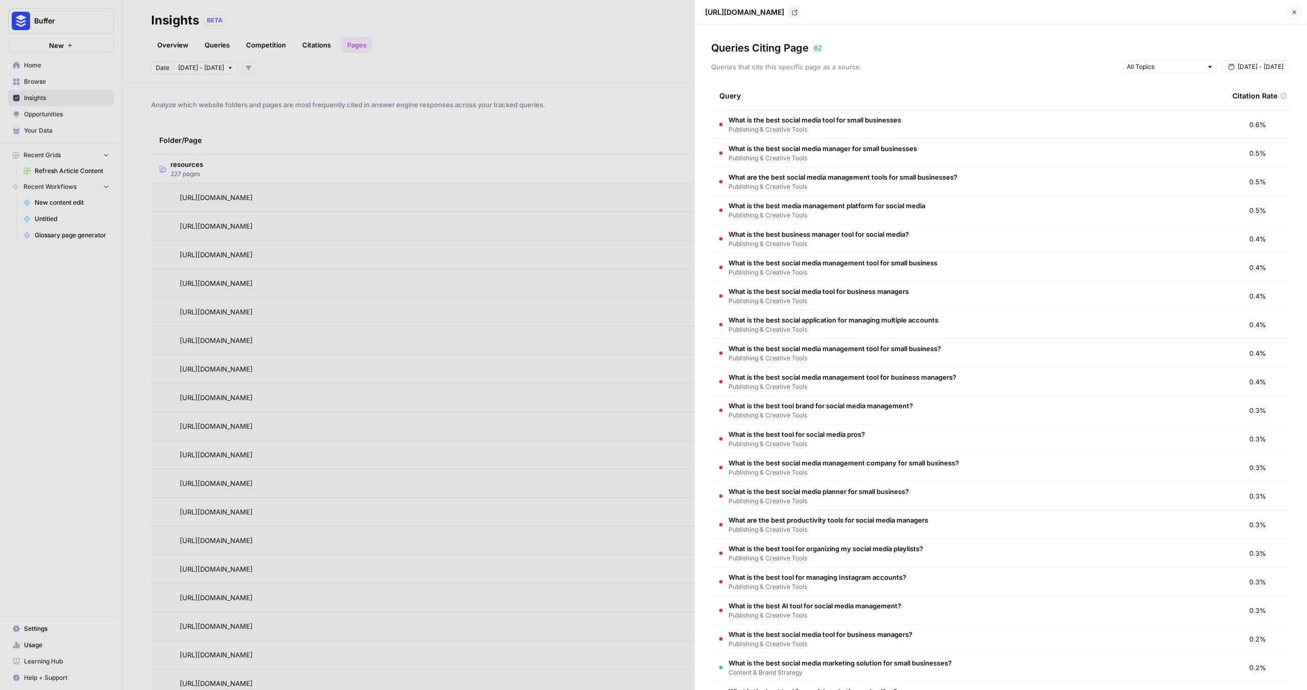  I want to click on span: What is the best social media tool for small businesses, so click(815, 120).